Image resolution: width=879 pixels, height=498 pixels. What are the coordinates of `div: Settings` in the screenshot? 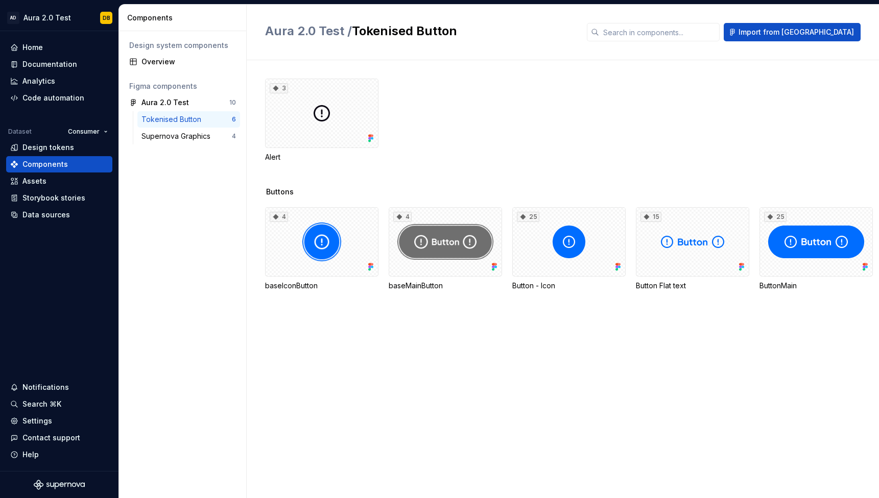 It's located at (37, 421).